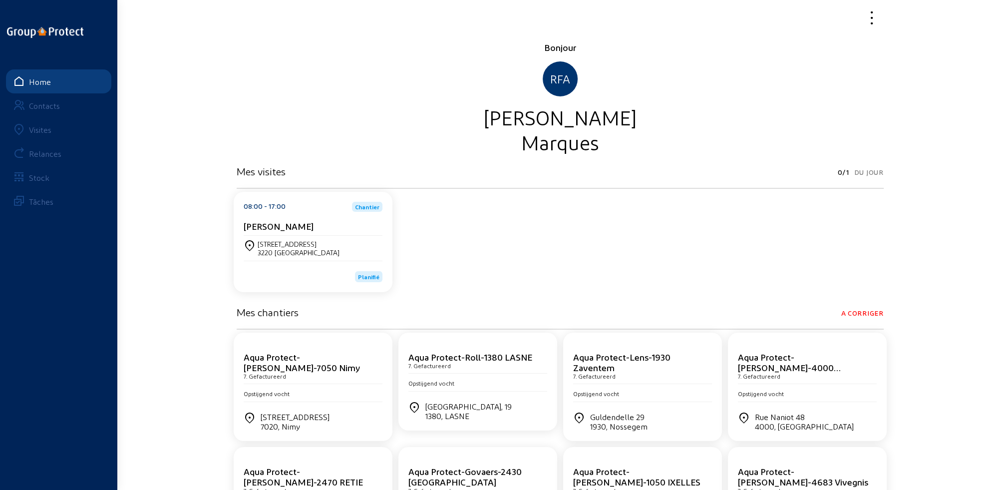 The width and height of the screenshot is (1005, 490). Describe the element at coordinates (869, 172) in the screenshot. I see `span: Du jour` at that location.